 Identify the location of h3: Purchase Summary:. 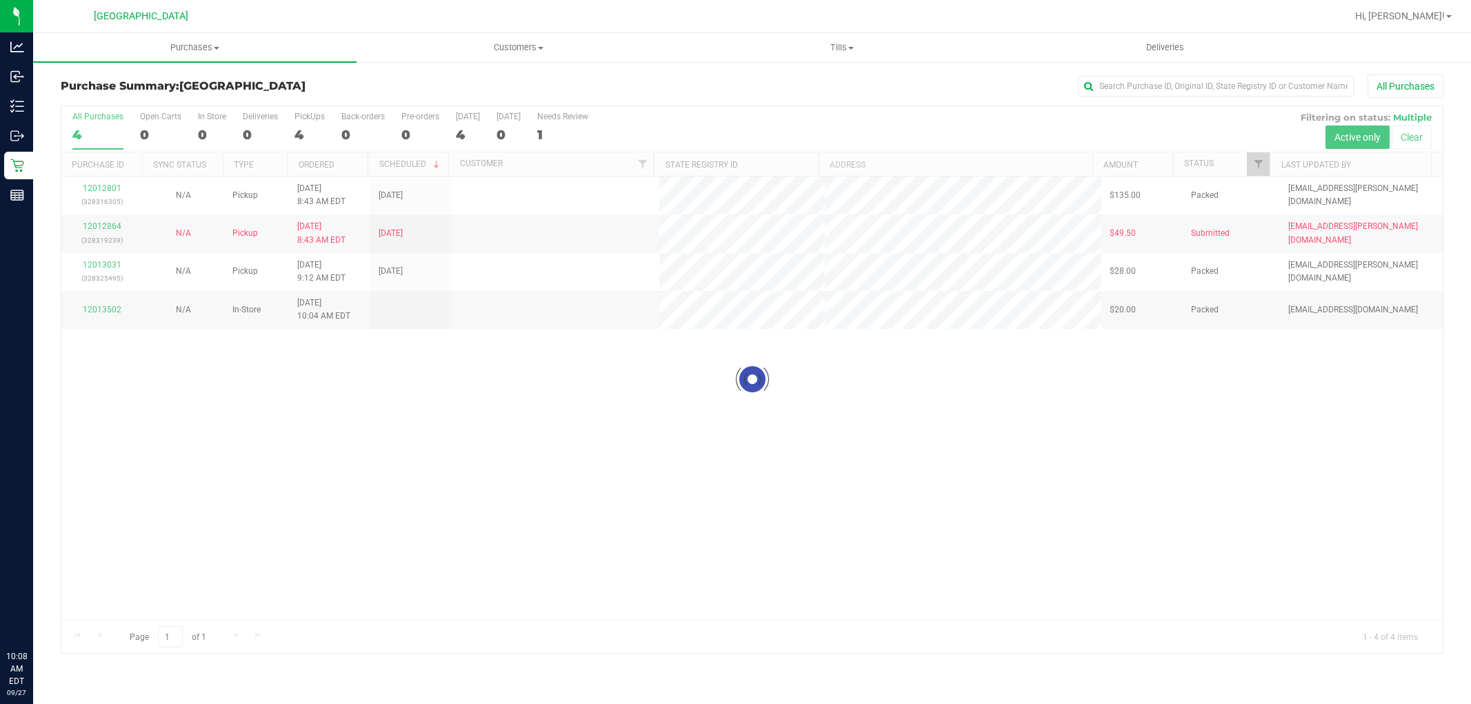
(291, 86).